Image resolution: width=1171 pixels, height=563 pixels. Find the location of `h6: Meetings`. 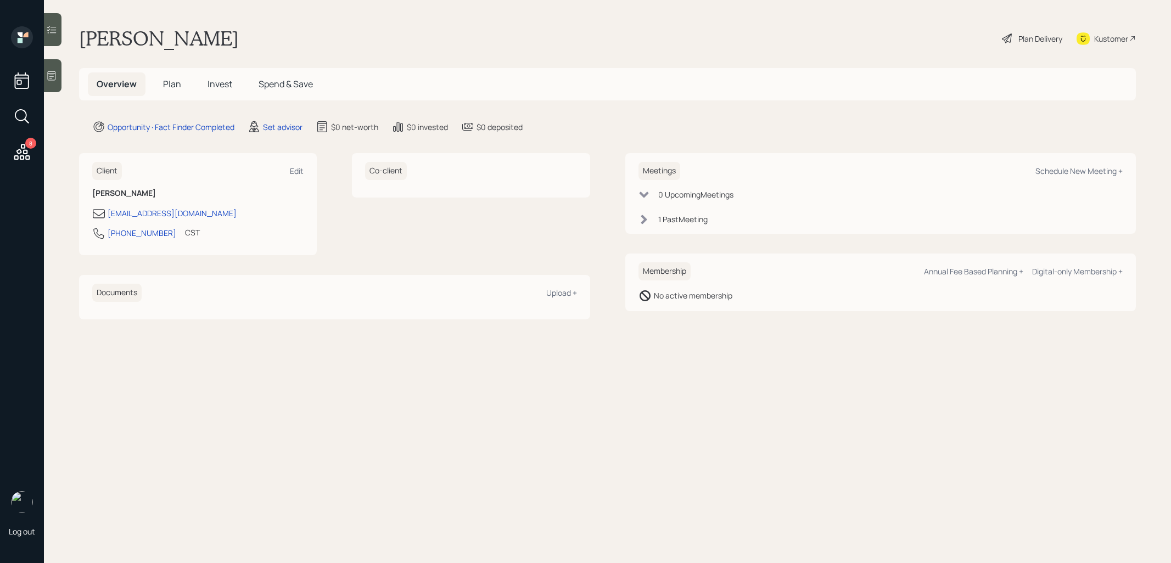

h6: Meetings is located at coordinates (659, 171).